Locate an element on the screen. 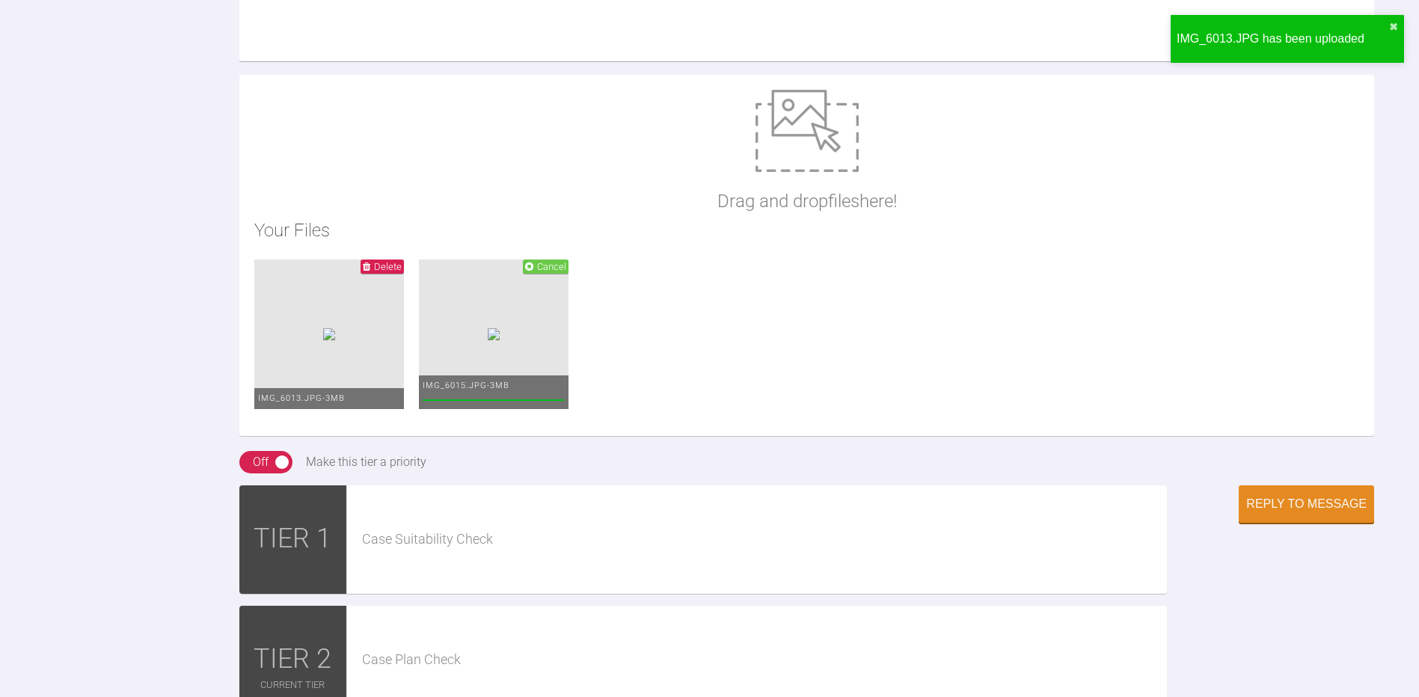 This screenshot has width=1419, height=697. div: Case Plan Check is located at coordinates (764, 660).